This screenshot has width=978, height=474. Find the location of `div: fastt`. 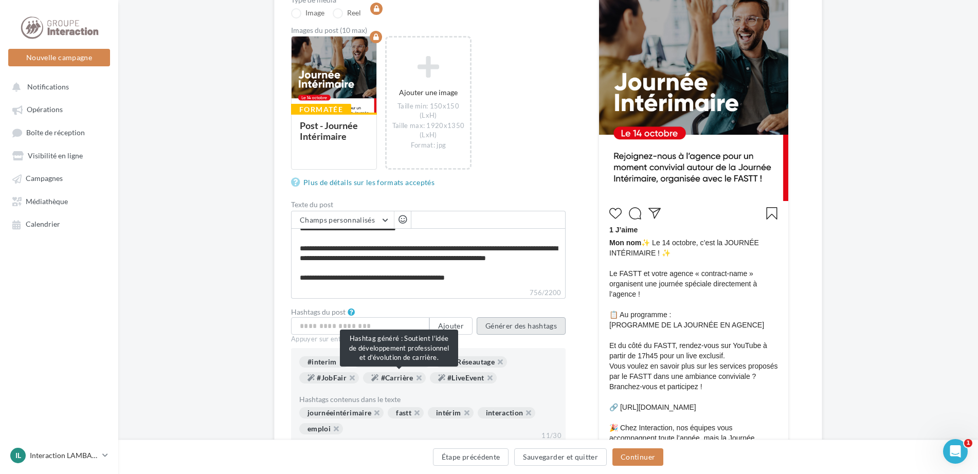

div: fastt is located at coordinates (406, 413).